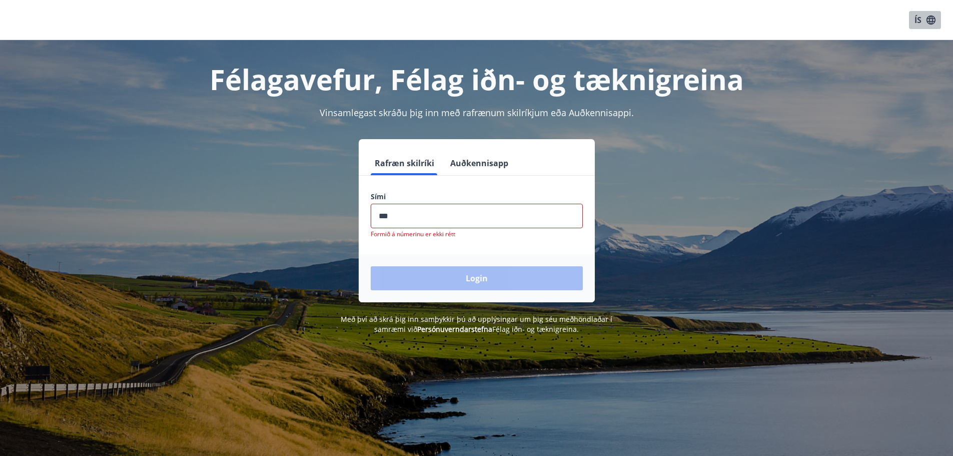 The width and height of the screenshot is (953, 456). Describe the element at coordinates (925, 20) in the screenshot. I see `button: ÍS` at that location.